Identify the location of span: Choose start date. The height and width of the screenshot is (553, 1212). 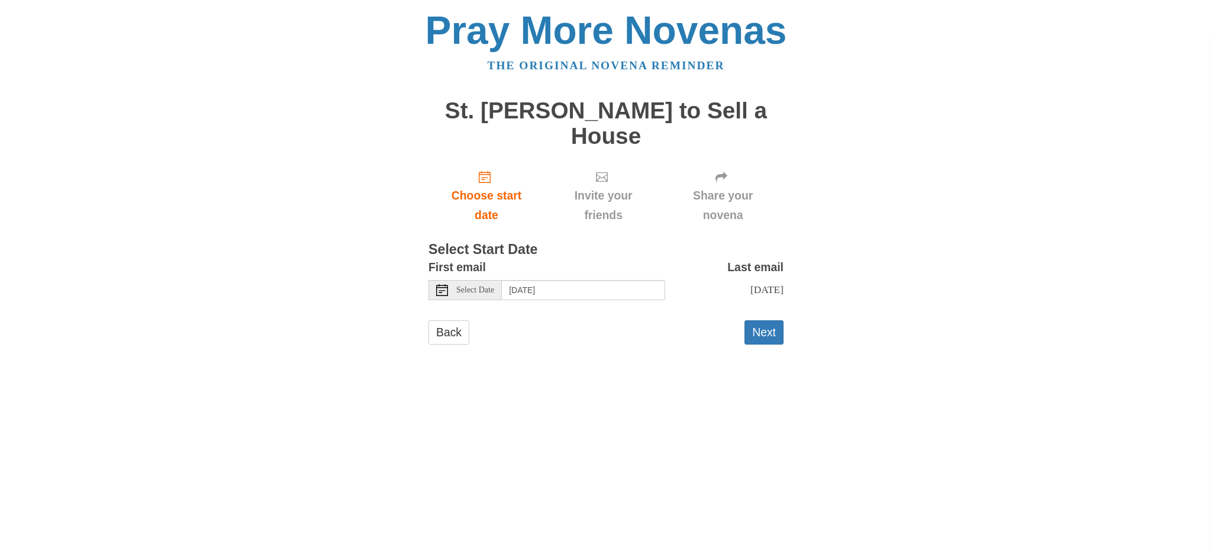
(486, 205).